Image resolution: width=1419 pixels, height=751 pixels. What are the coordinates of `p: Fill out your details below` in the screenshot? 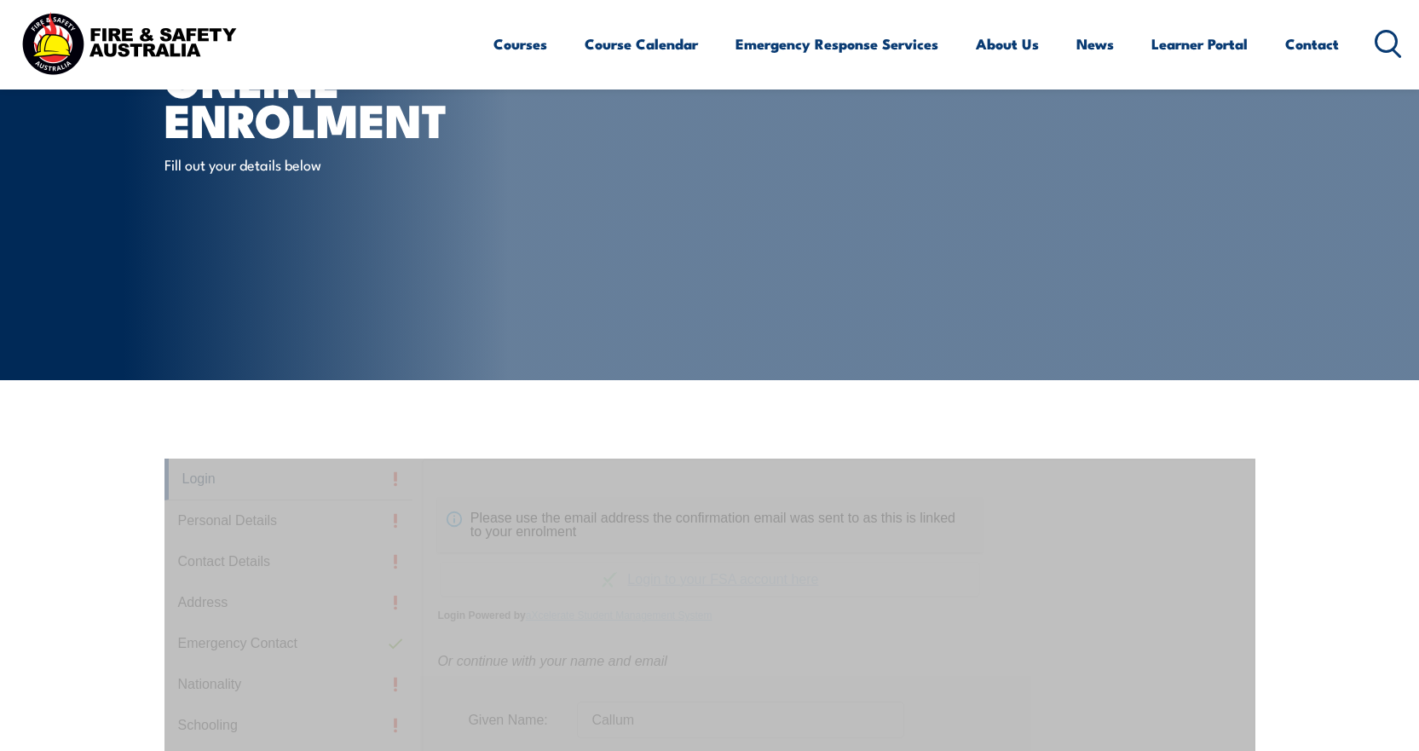 It's located at (320, 164).